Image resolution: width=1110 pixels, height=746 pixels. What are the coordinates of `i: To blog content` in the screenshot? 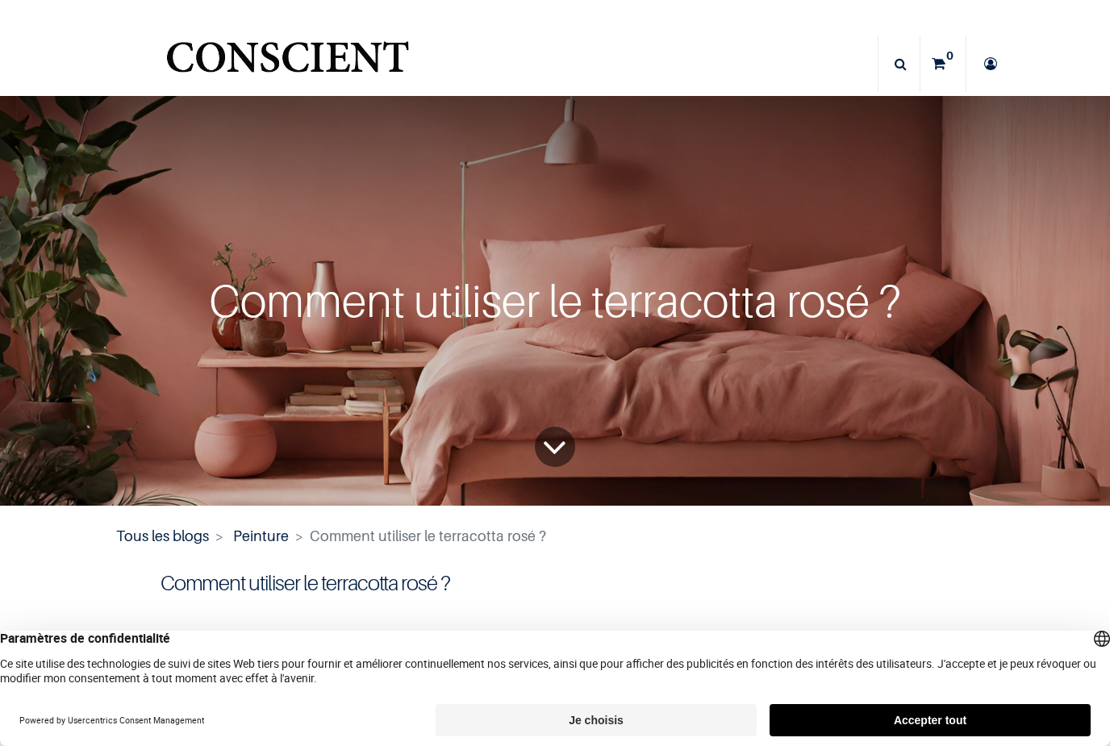 It's located at (554, 448).